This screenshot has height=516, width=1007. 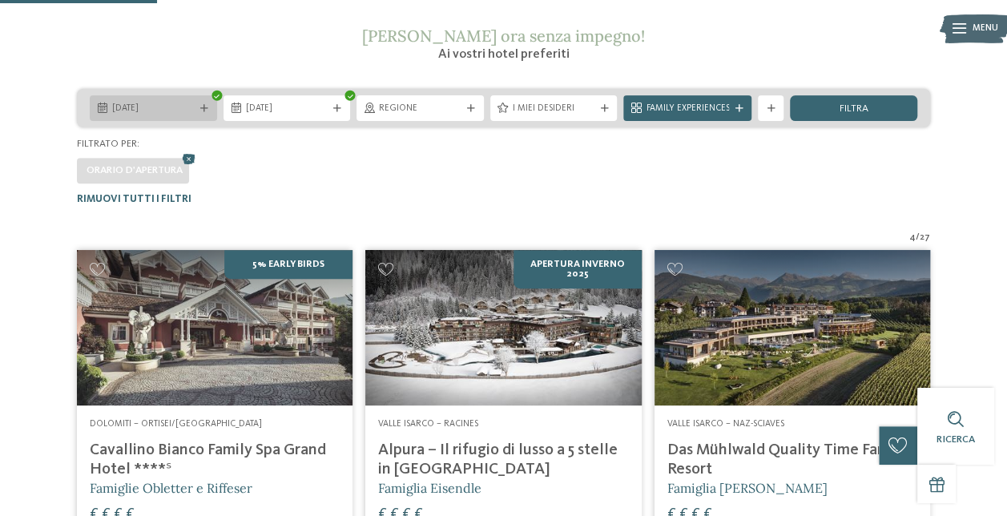 I want to click on h4: Das Mühlwald Quality Time Family Resort, so click(x=792, y=460).